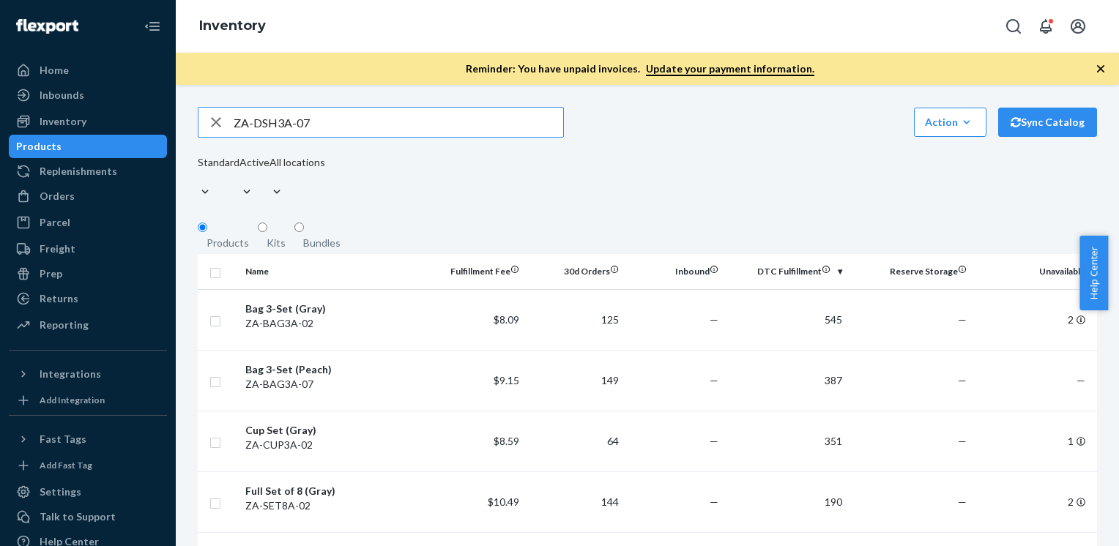 The width and height of the screenshot is (1119, 546). Describe the element at coordinates (88, 517) in the screenshot. I see `a: Talk to Support` at that location.